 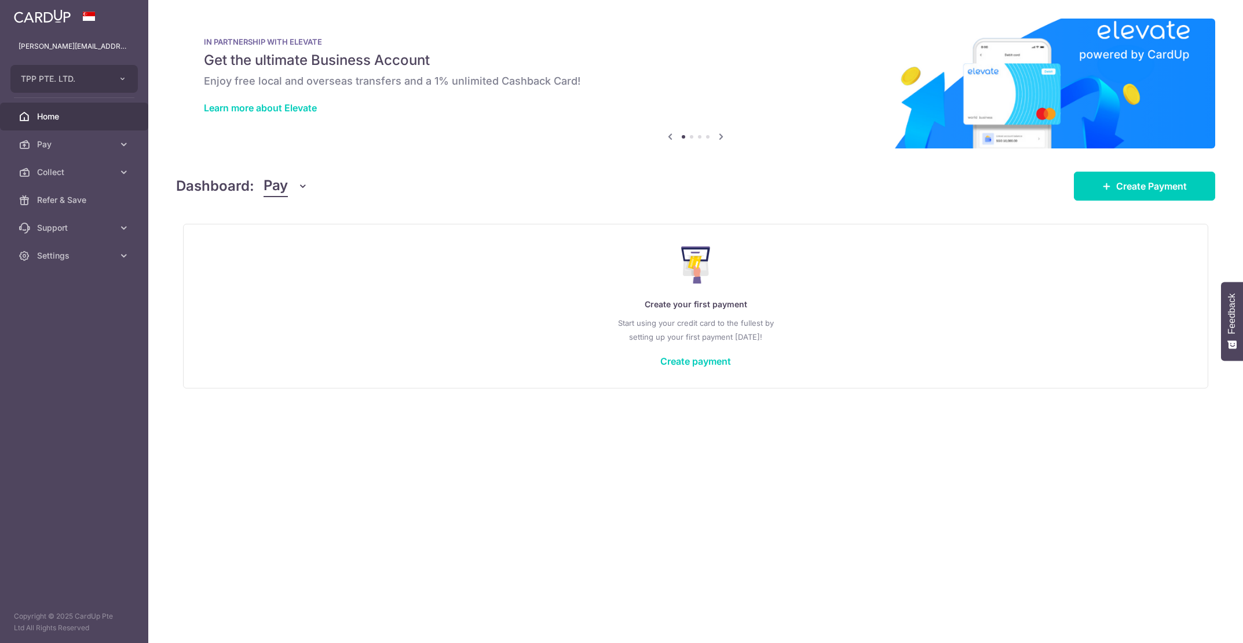 I want to click on img: Renovation banner, so click(x=696, y=83).